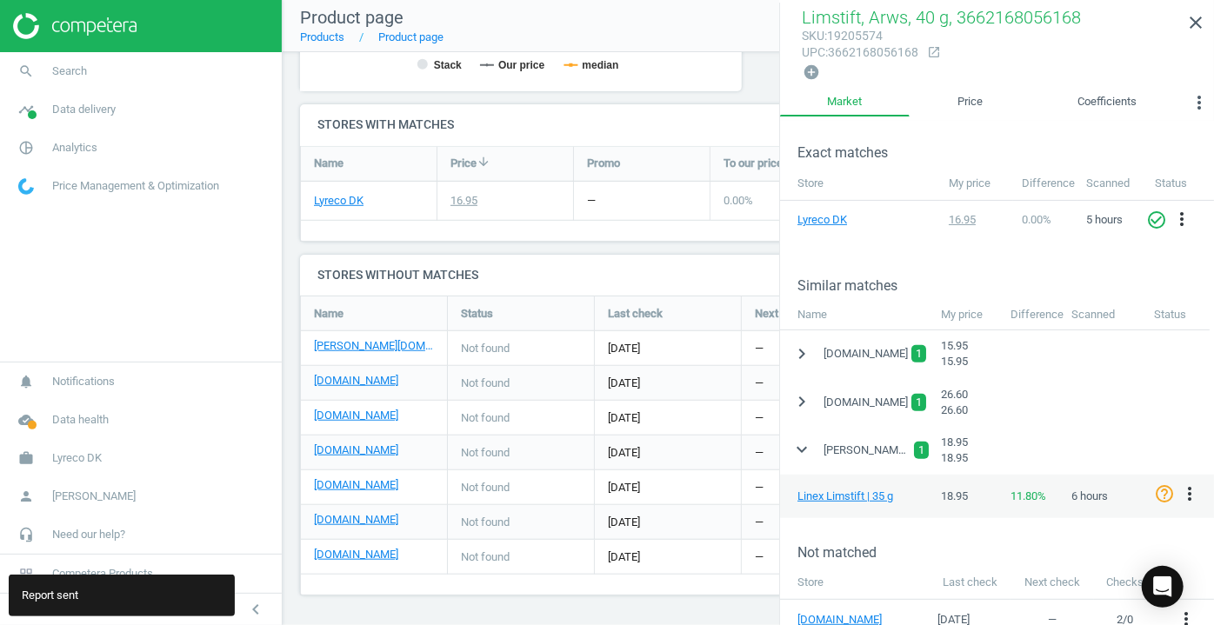  Describe the element at coordinates (256, 609) in the screenshot. I see `button: chevron_left` at that location.